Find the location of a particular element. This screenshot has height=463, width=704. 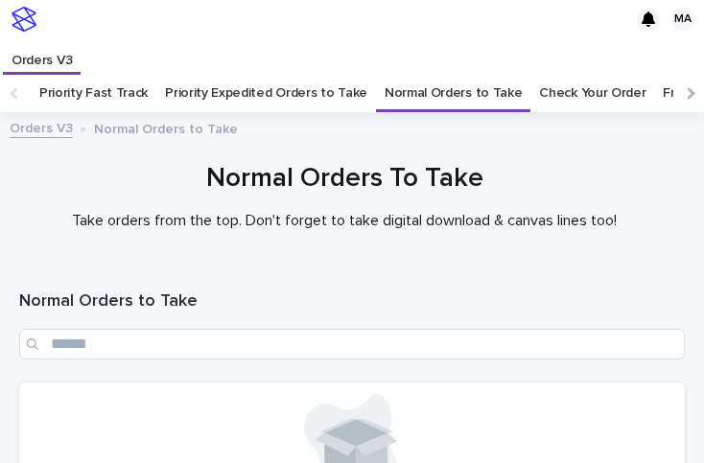

h1: Normal Orders to Take is located at coordinates (352, 302).